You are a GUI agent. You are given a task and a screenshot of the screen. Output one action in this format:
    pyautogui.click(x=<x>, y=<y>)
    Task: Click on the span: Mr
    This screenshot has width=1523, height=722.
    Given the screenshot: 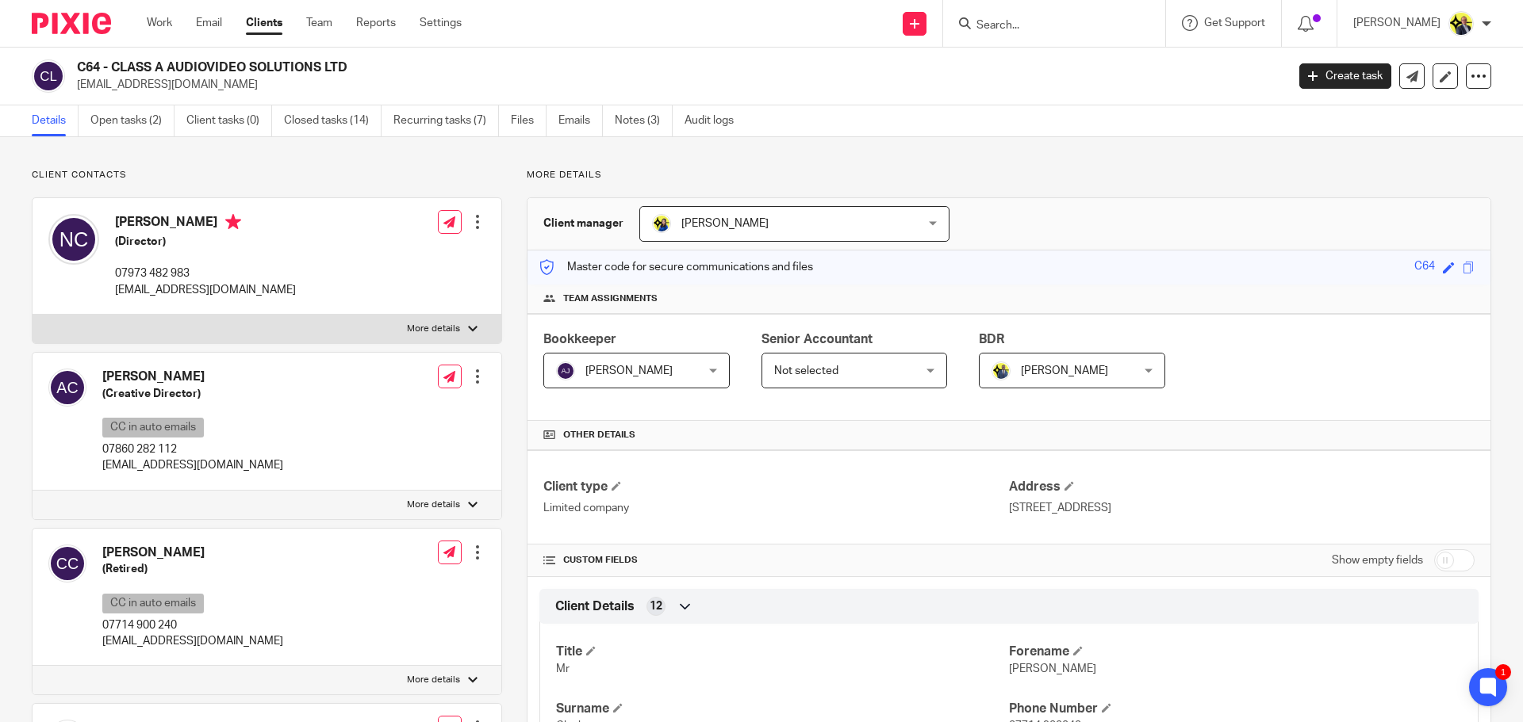 What is the action you would take?
    pyautogui.click(x=562, y=669)
    